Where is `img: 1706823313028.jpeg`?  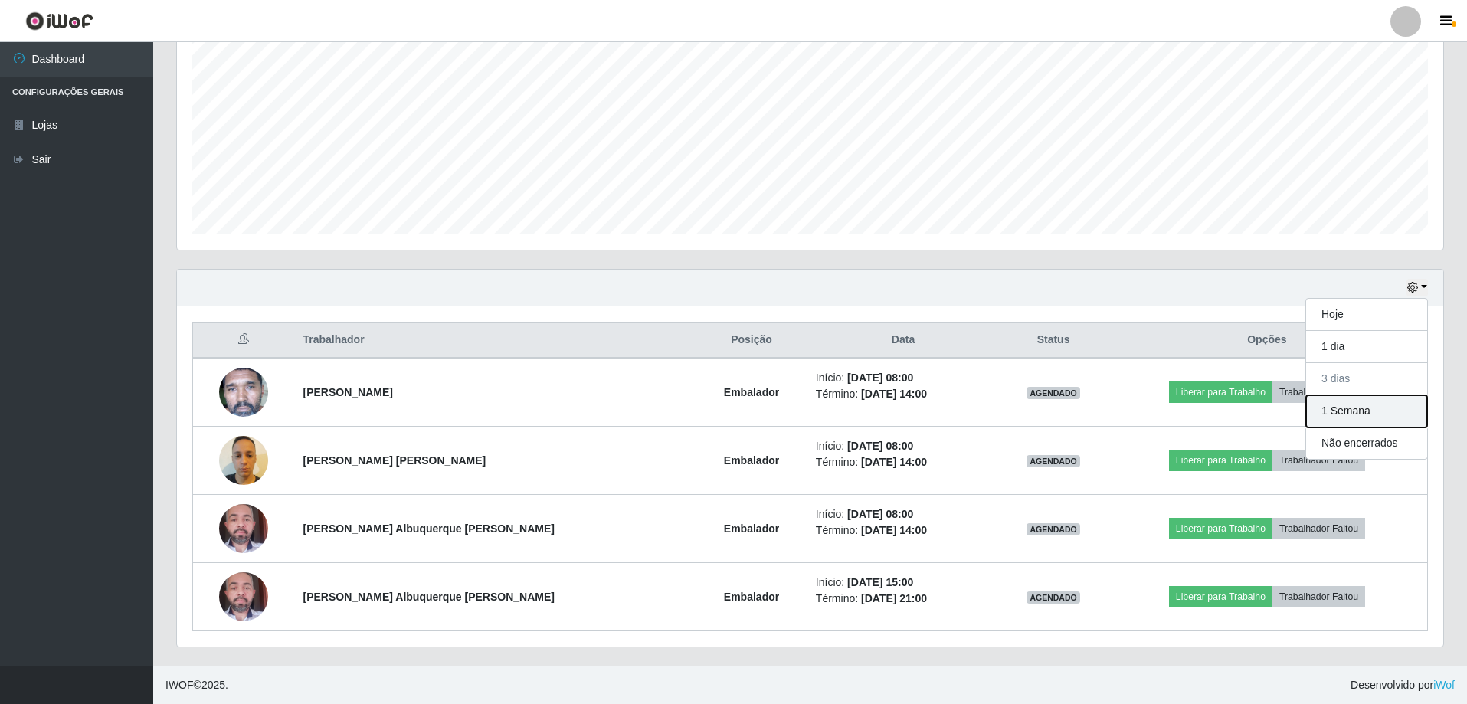 img: 1706823313028.jpeg is located at coordinates (244, 460).